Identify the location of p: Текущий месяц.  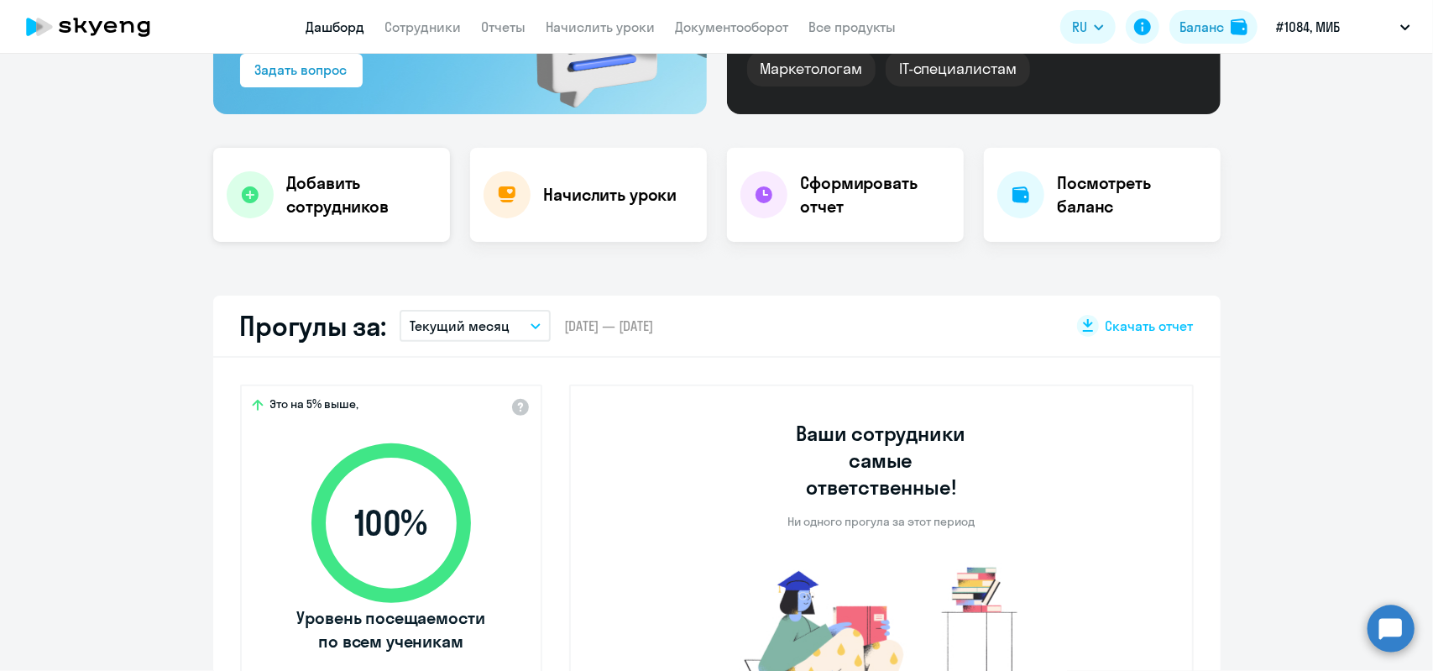
(459, 326).